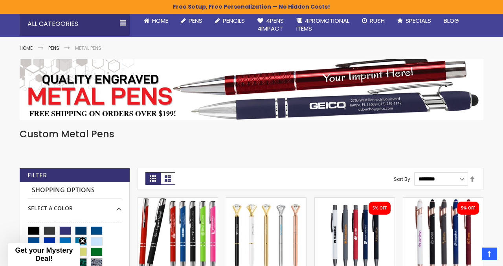 This screenshot has height=266, width=503. What do you see at coordinates (44, 255) in the screenshot?
I see `span: Get your Mystery Deal!` at bounding box center [44, 255].